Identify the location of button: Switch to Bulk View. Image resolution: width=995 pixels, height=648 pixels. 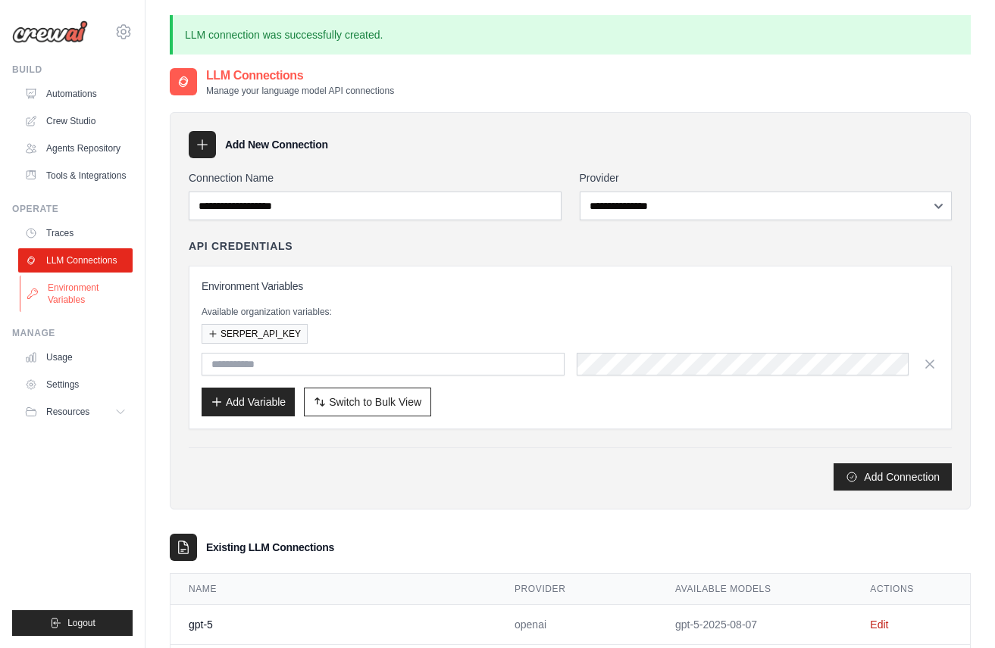
(367, 402).